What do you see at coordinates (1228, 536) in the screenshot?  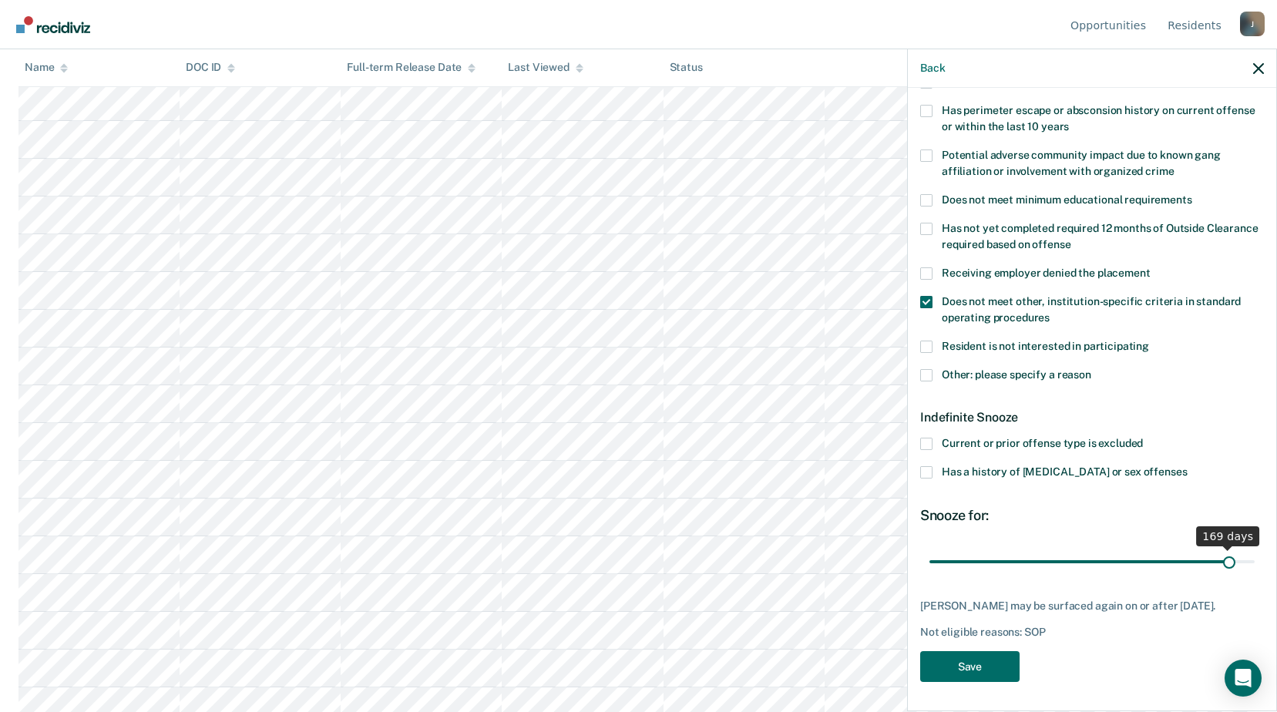 I see `div: 169 days` at bounding box center [1228, 536].